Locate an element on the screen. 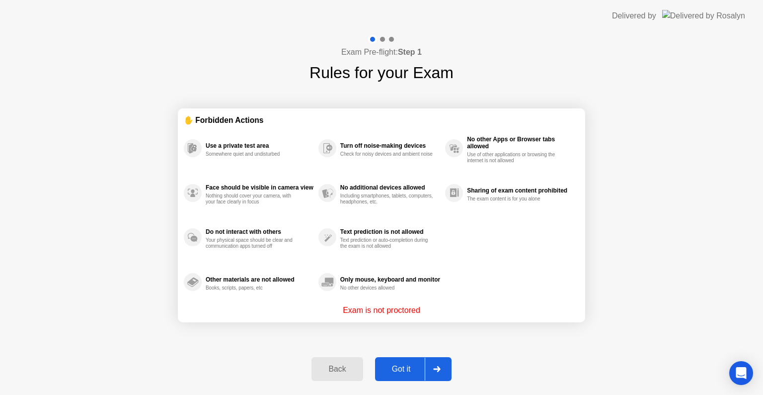 This screenshot has width=763, height=395. div: Somewhere quiet and undisturbed is located at coordinates (252, 154).